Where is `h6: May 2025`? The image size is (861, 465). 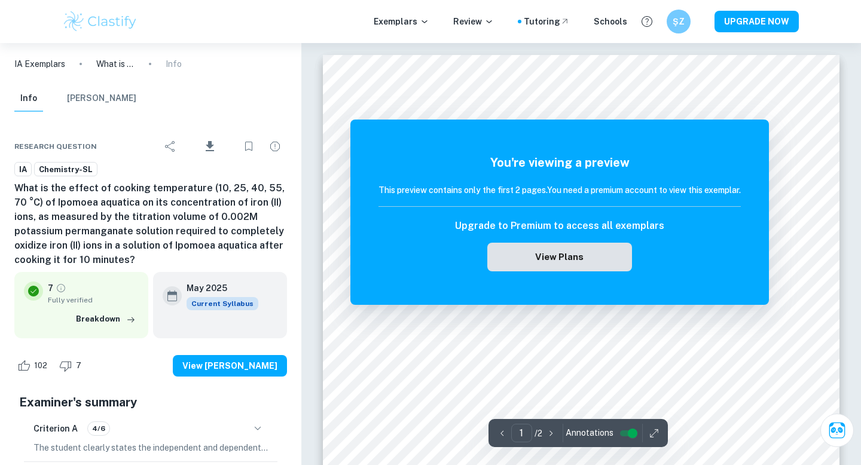 h6: May 2025 is located at coordinates (218, 288).